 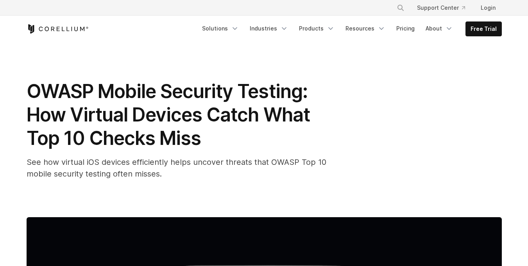 I want to click on a: Pricing, so click(x=405, y=29).